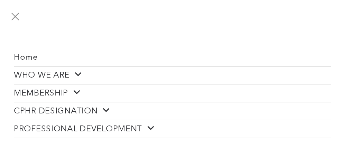  What do you see at coordinates (15, 17) in the screenshot?
I see `button: menu` at bounding box center [15, 17].